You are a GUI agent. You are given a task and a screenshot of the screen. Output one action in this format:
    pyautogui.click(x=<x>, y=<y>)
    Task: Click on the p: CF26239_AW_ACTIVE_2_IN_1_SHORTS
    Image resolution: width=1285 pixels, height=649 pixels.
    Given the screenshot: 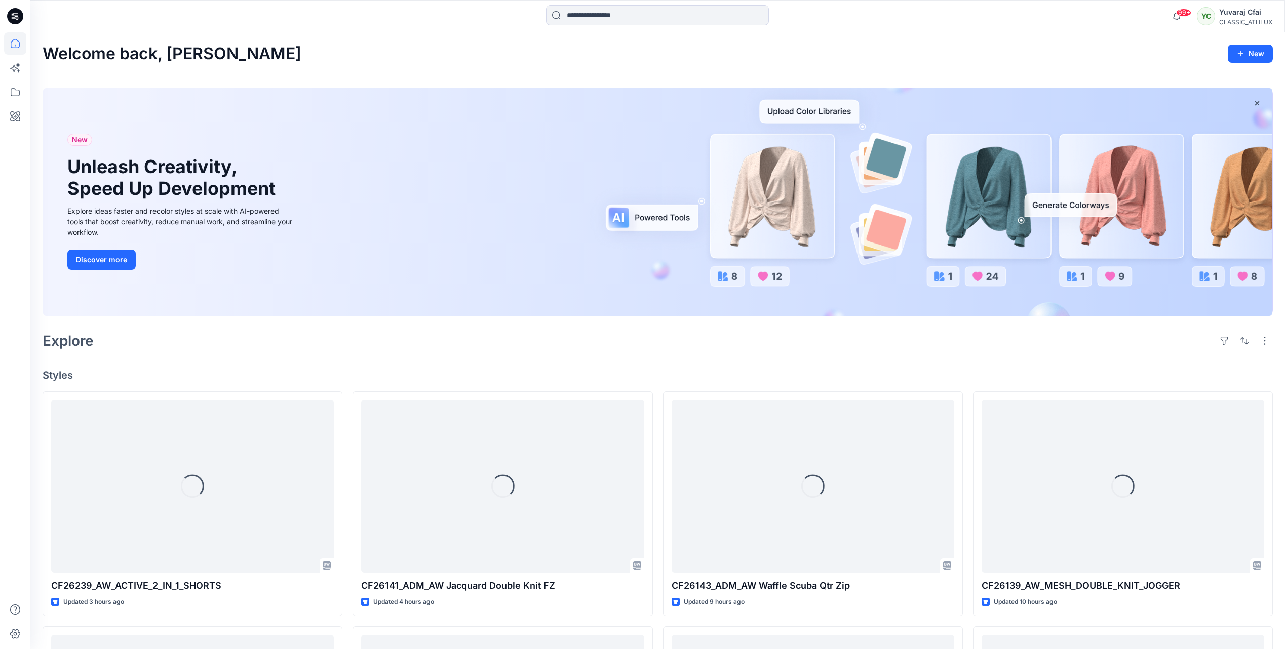 What is the action you would take?
    pyautogui.click(x=192, y=586)
    